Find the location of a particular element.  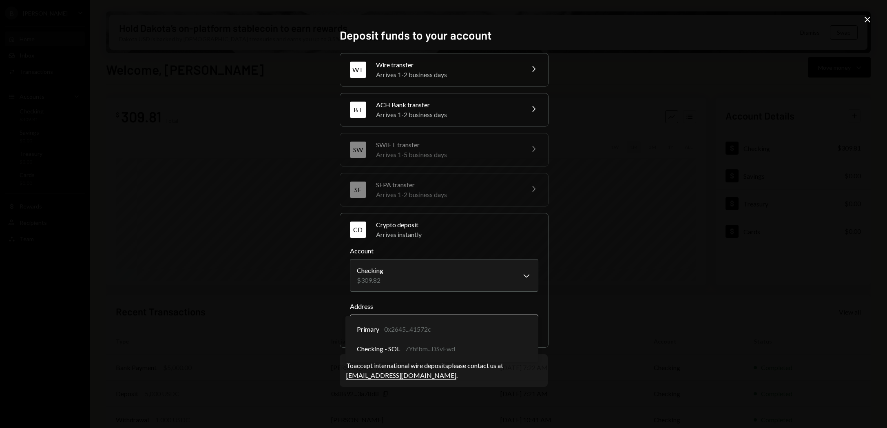

button: Account is located at coordinates (444, 275).